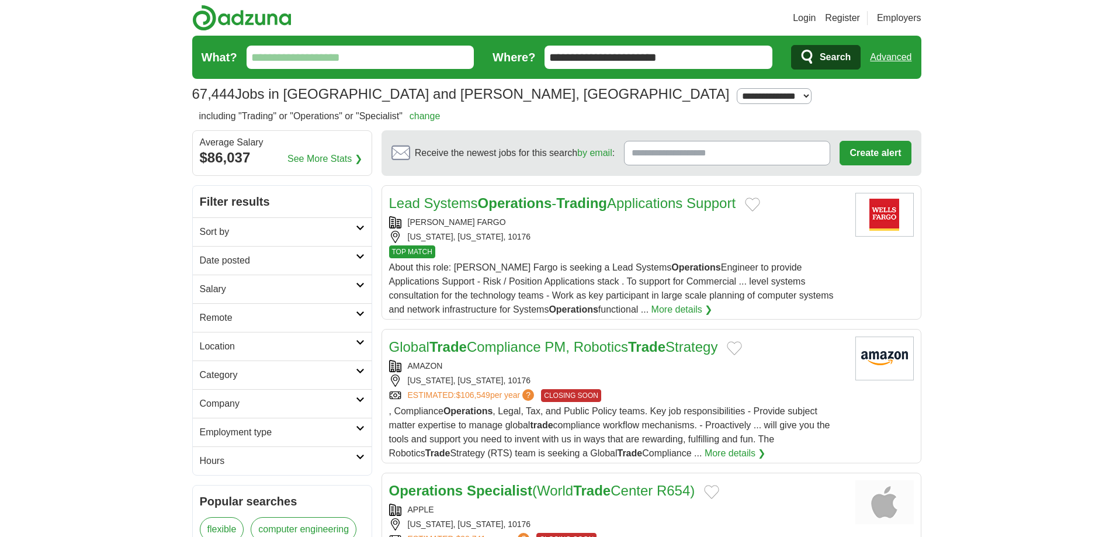 The width and height of the screenshot is (1113, 537). What do you see at coordinates (835, 57) in the screenshot?
I see `span: Search` at bounding box center [835, 57].